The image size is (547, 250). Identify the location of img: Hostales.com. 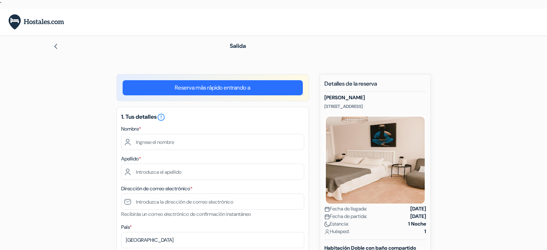
(36, 22).